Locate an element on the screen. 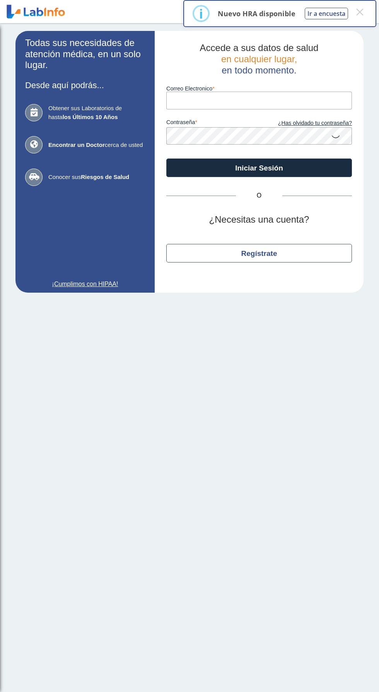 Image resolution: width=379 pixels, height=692 pixels. span: O is located at coordinates (259, 196).